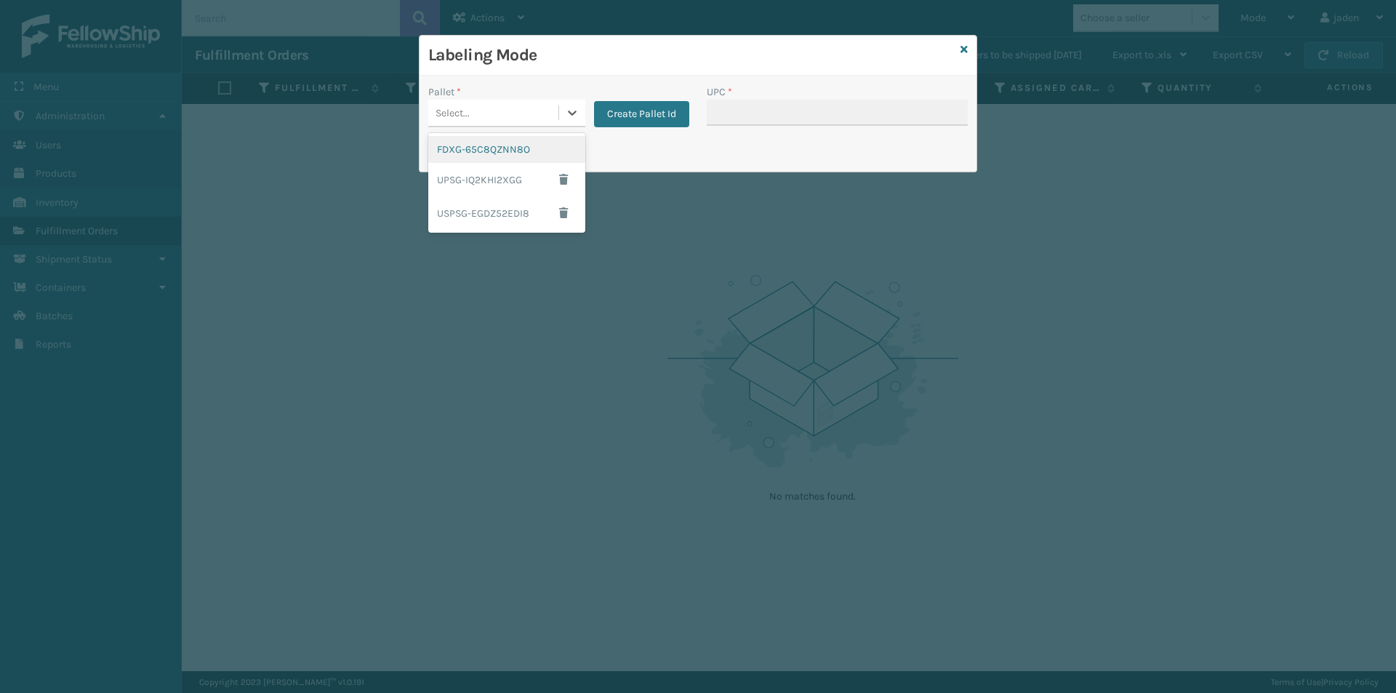 Image resolution: width=1396 pixels, height=693 pixels. What do you see at coordinates (641, 114) in the screenshot?
I see `button: Create Pallet Id` at bounding box center [641, 114].